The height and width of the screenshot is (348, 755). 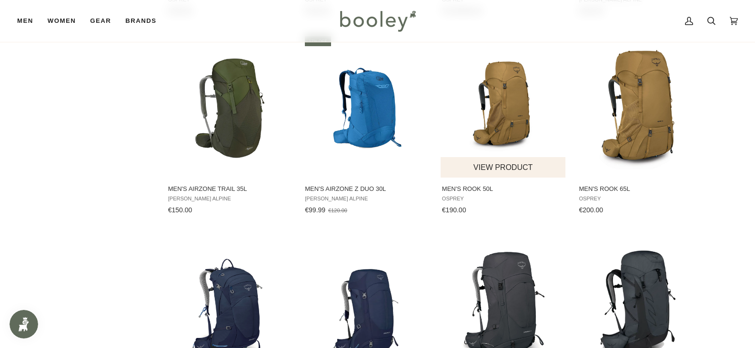 What do you see at coordinates (180, 210) in the screenshot?
I see `span: €150.00` at bounding box center [180, 210].